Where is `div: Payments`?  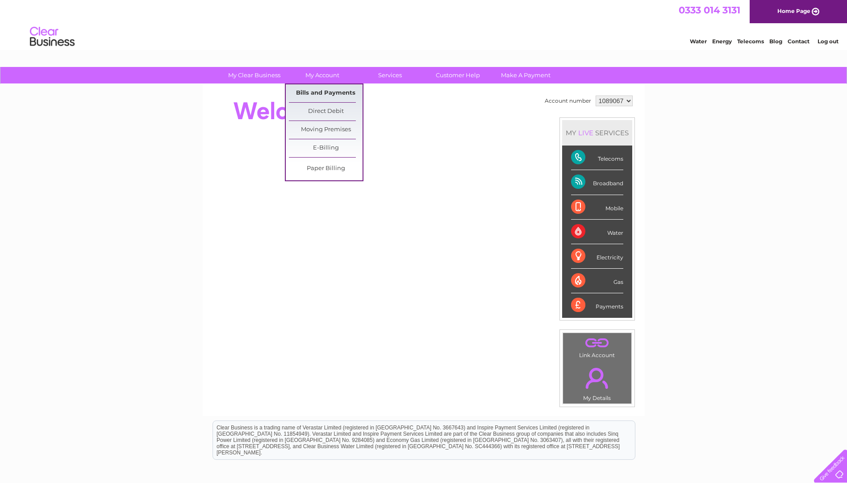
div: Payments is located at coordinates (597, 305).